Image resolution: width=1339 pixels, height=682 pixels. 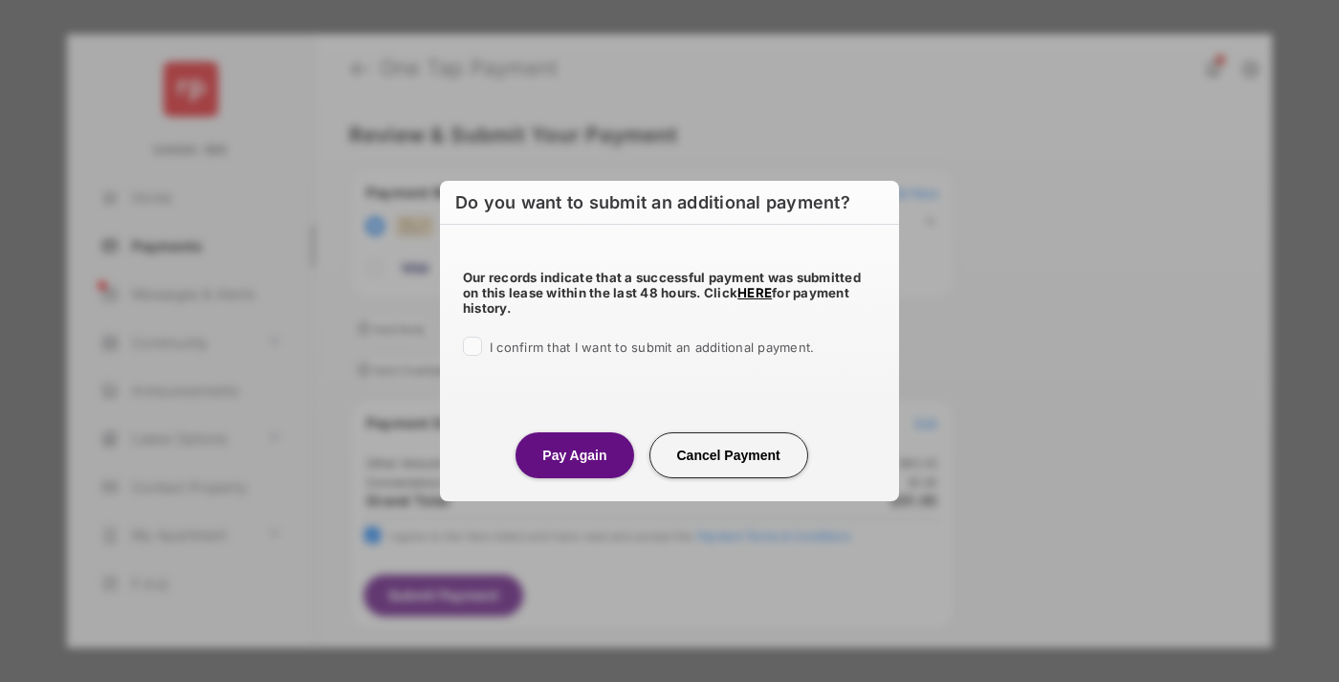 What do you see at coordinates (669, 203) in the screenshot?
I see `h2: Do you want to submit an additional payment?` at bounding box center [669, 203].